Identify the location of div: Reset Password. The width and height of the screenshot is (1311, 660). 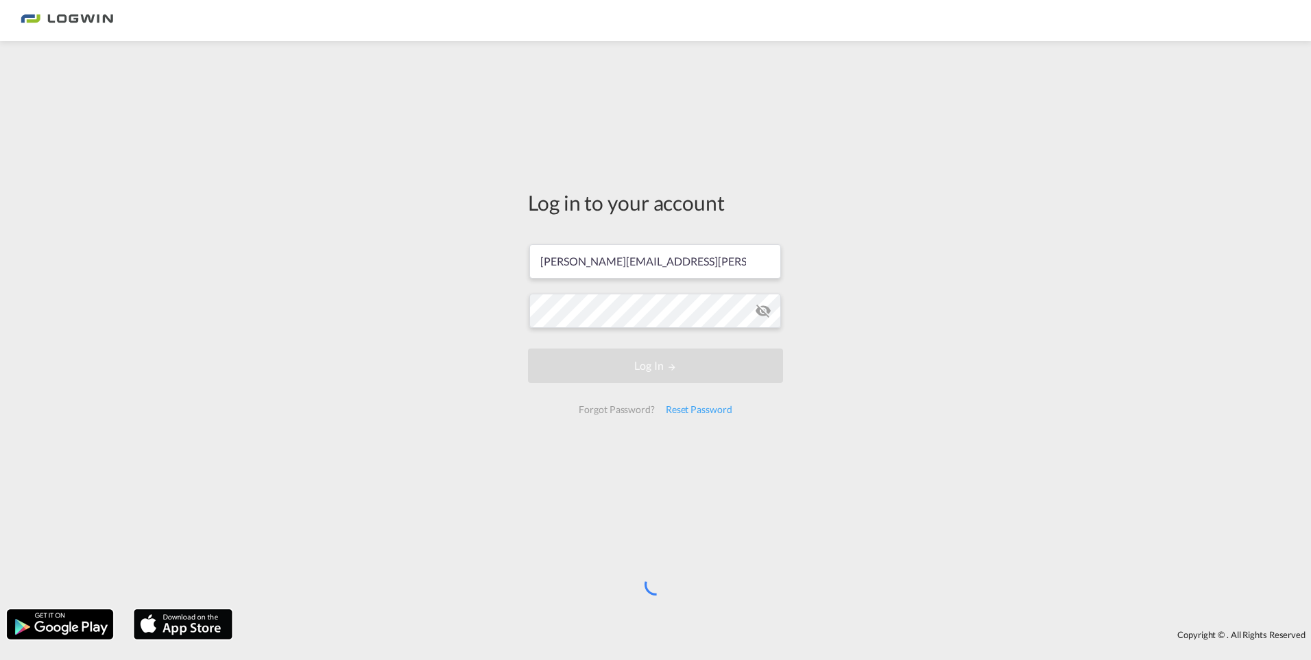
(699, 409).